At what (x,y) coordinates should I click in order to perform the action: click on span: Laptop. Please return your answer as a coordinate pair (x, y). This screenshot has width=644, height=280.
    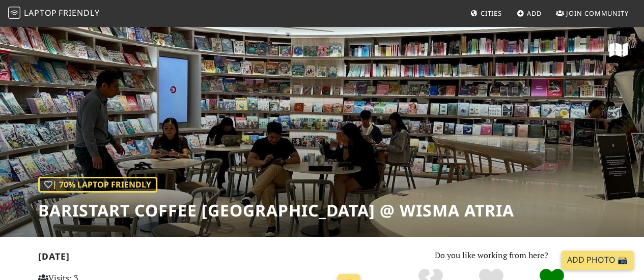
    Looking at the image, I should click on (40, 13).